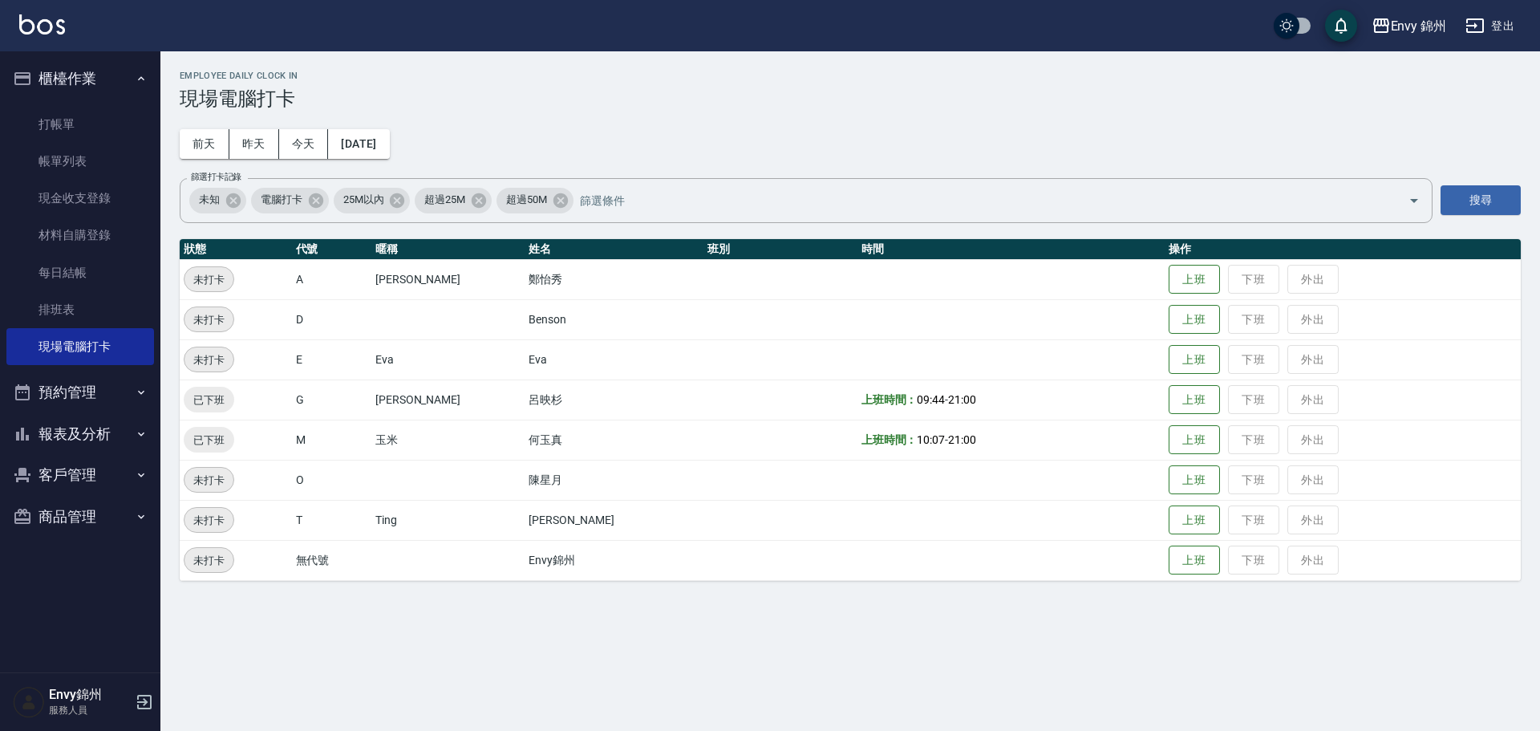  Describe the element at coordinates (331, 480) in the screenshot. I see `td: O` at that location.